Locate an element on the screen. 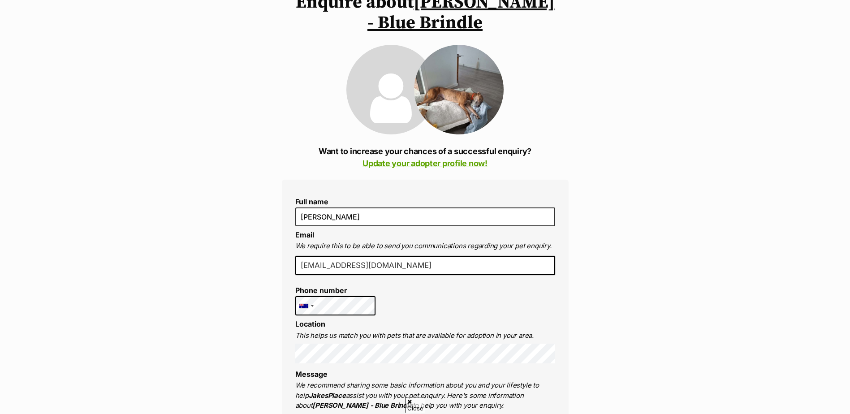 The image size is (850, 414). p: We require this to be able to send you communications regarding your pet enquiry. is located at coordinates (425, 246).